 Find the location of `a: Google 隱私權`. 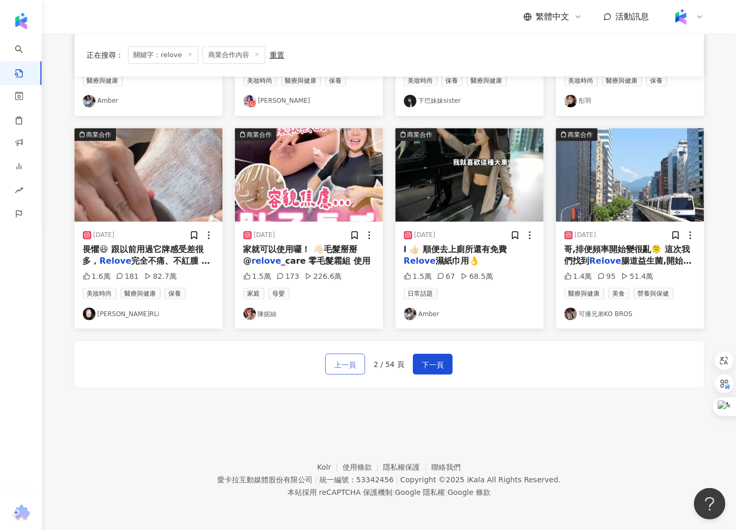

a: Google 隱私權 is located at coordinates (420, 492).